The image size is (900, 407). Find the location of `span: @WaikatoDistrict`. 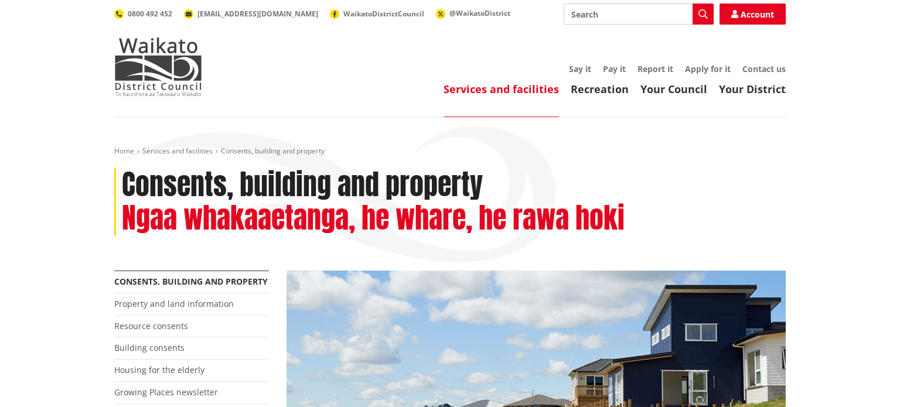

span: @WaikatoDistrict is located at coordinates (480, 13).